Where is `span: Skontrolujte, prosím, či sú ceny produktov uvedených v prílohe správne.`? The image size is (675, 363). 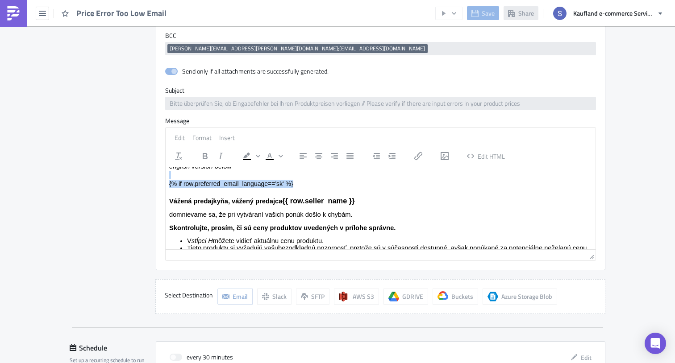 span: Skontrolujte, prosím, či sú ceny produktov uvedených v prílohe správne. is located at coordinates (116, 61).